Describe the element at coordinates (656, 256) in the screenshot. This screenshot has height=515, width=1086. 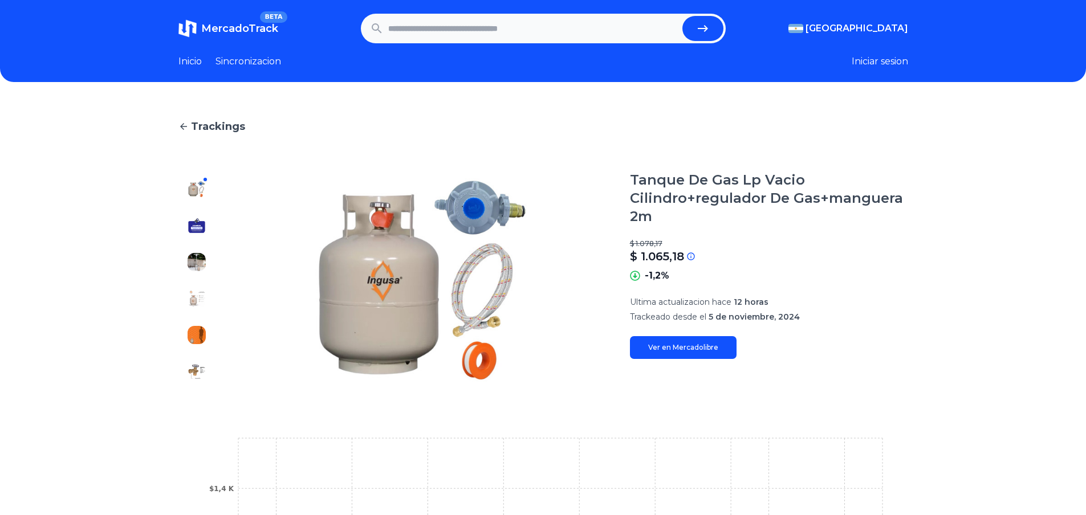
I see `p: $ 1.065,18` at that location.